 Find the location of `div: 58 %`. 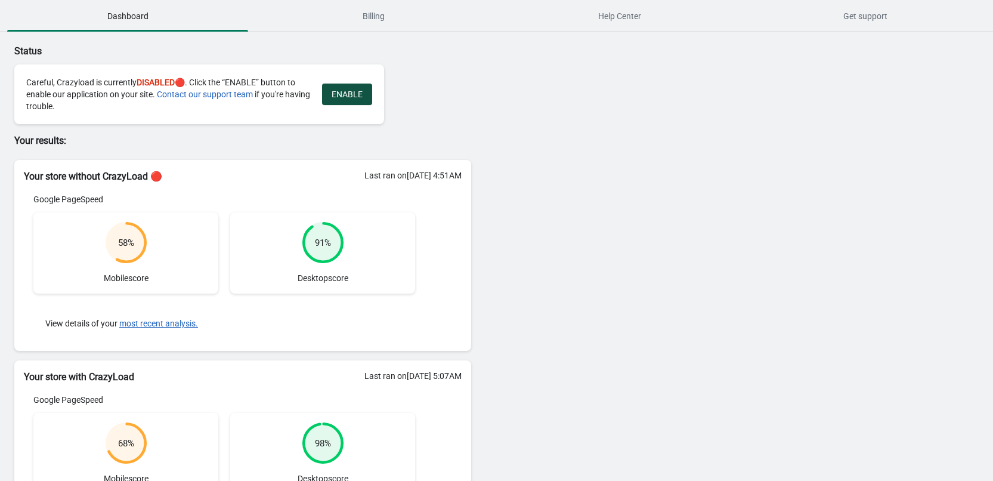

div: 58 % is located at coordinates (126, 243).